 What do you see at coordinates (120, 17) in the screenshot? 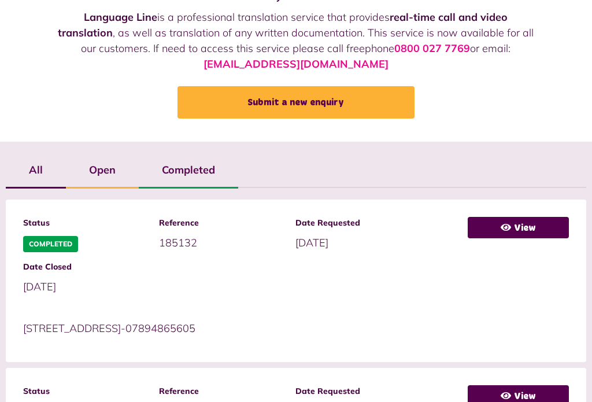
I see `strong: Language Line` at bounding box center [120, 17].